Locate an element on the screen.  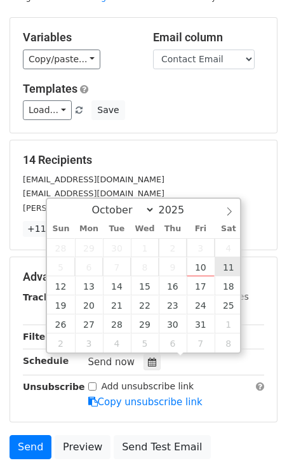
span: Mon is located at coordinates (89, 229).